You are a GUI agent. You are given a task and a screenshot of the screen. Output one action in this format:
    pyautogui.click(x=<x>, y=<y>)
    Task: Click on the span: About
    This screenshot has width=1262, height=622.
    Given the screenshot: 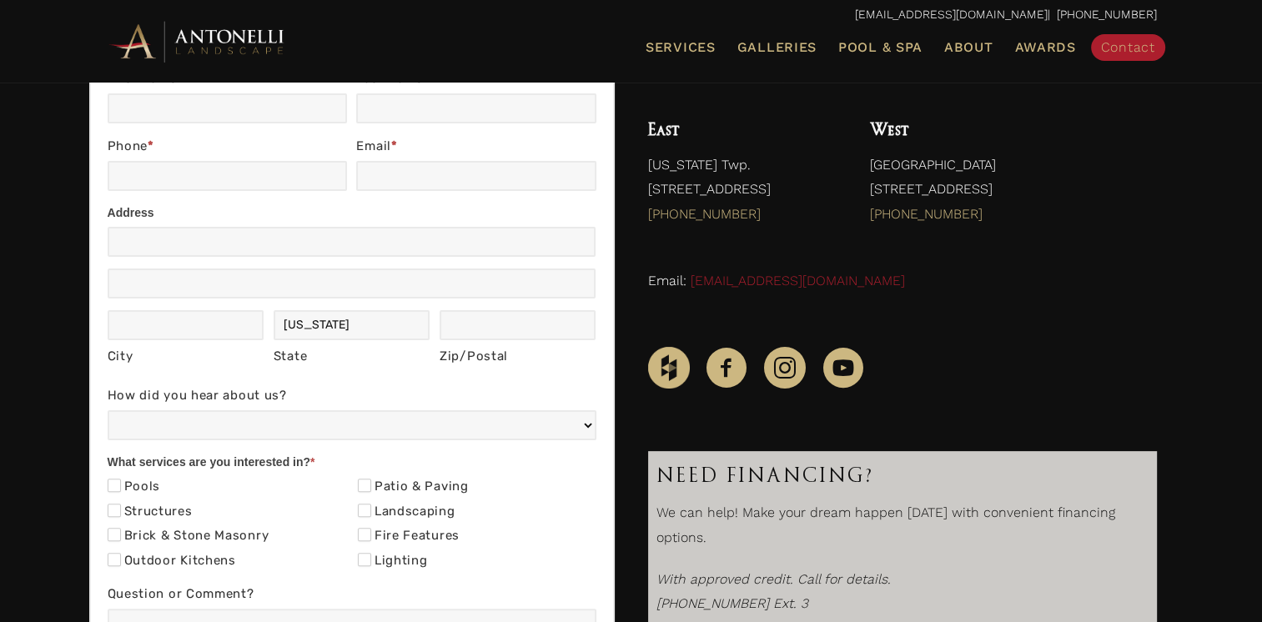 What is the action you would take?
    pyautogui.click(x=968, y=48)
    